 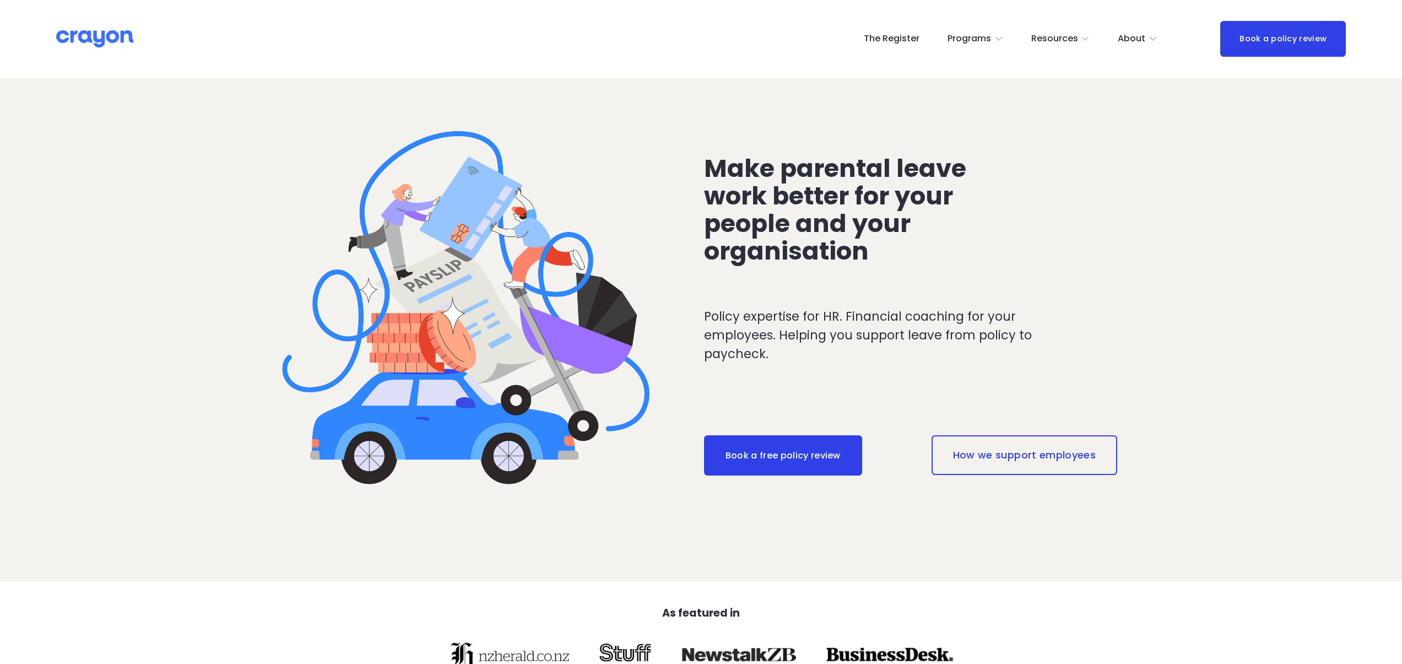 What do you see at coordinates (969, 39) in the screenshot?
I see `span: Programs` at bounding box center [969, 39].